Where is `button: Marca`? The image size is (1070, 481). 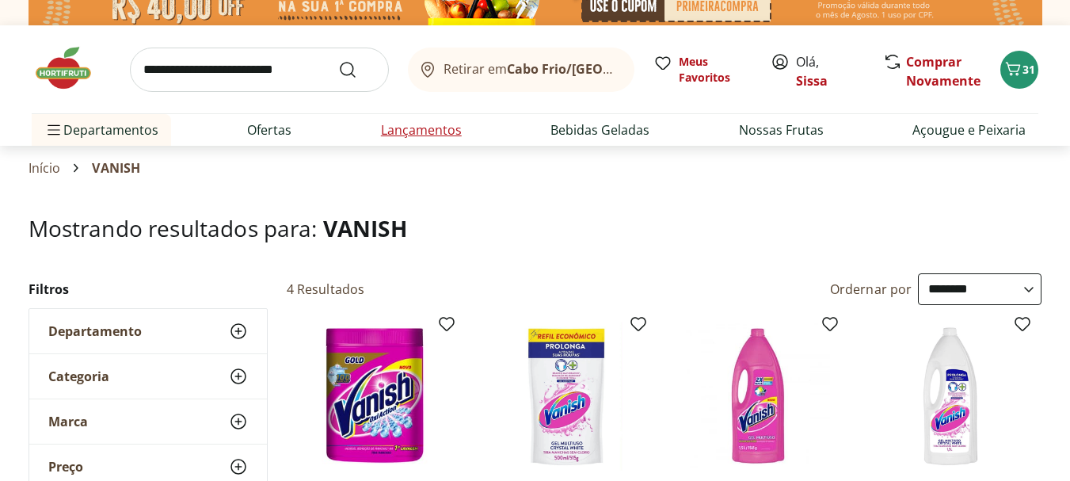 button: Marca is located at coordinates (148, 421).